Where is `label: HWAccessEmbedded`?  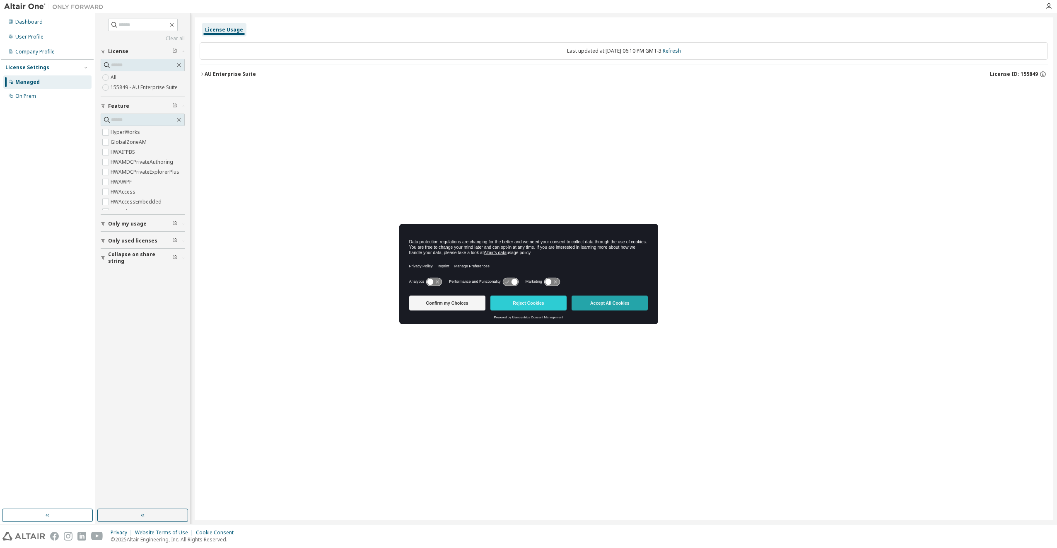 label: HWAccessEmbedded is located at coordinates (137, 202).